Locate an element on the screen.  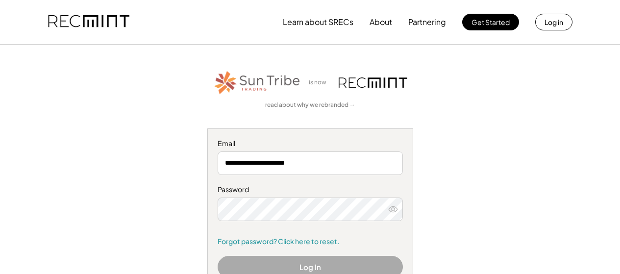
button: Log in is located at coordinates (553, 22).